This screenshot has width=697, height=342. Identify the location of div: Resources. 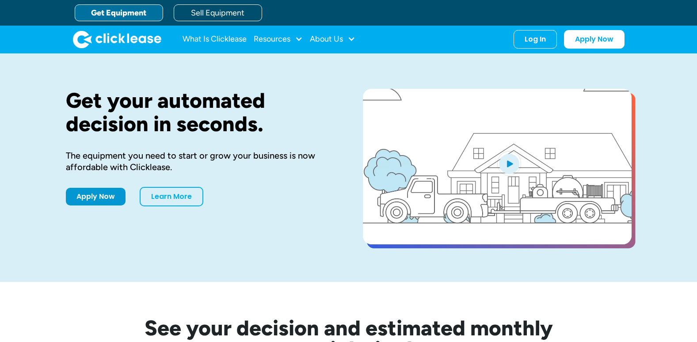
(278, 39).